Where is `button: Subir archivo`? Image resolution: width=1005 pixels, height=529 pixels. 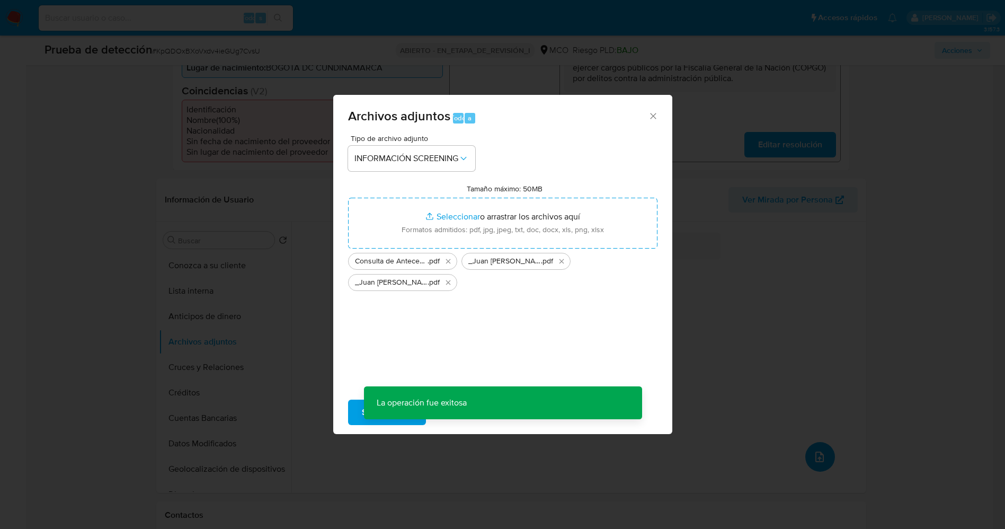
button: Subir archivo is located at coordinates (387, 412).